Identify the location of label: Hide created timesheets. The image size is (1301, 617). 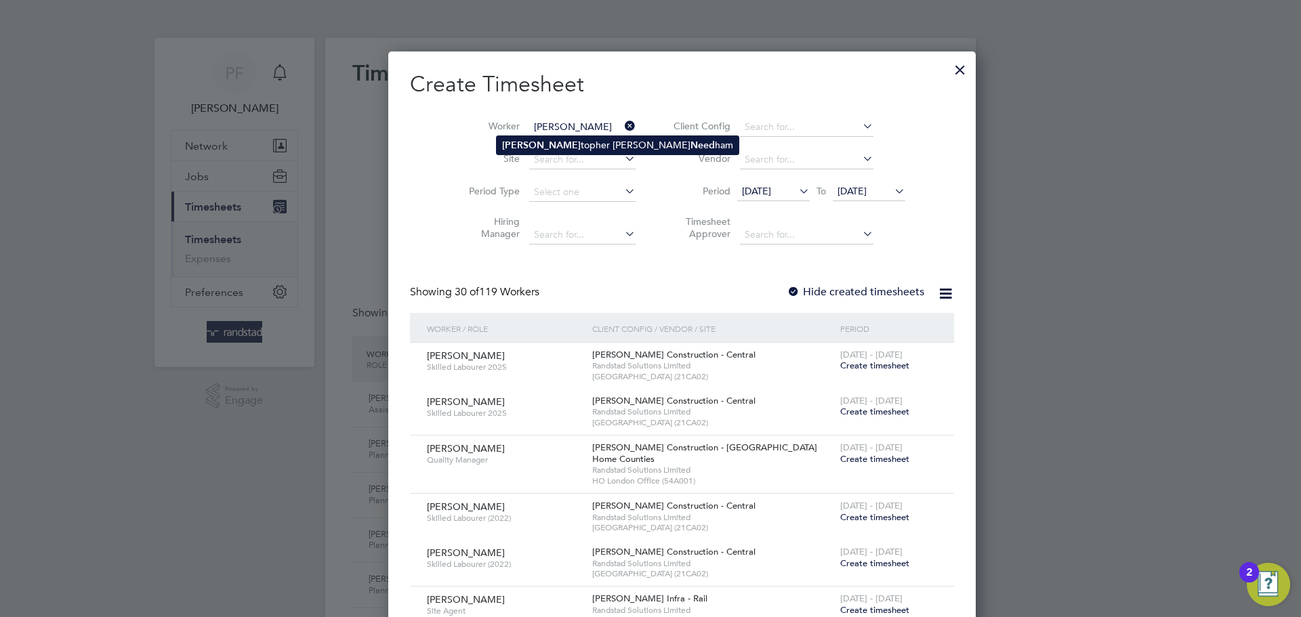
(855, 292).